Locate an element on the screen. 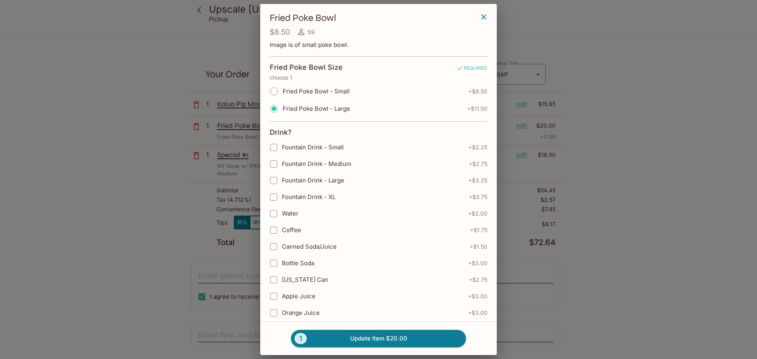 The image size is (757, 359). span: + $3.75 is located at coordinates (478, 197).